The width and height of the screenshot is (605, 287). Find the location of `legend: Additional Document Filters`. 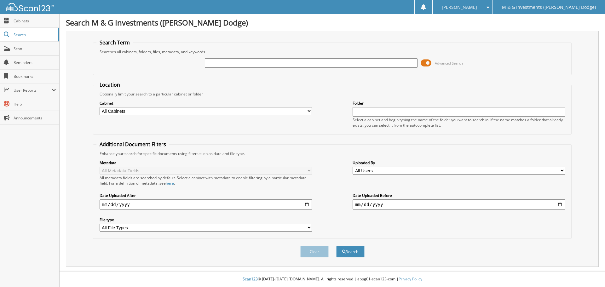

legend: Additional Document Filters is located at coordinates (133, 144).